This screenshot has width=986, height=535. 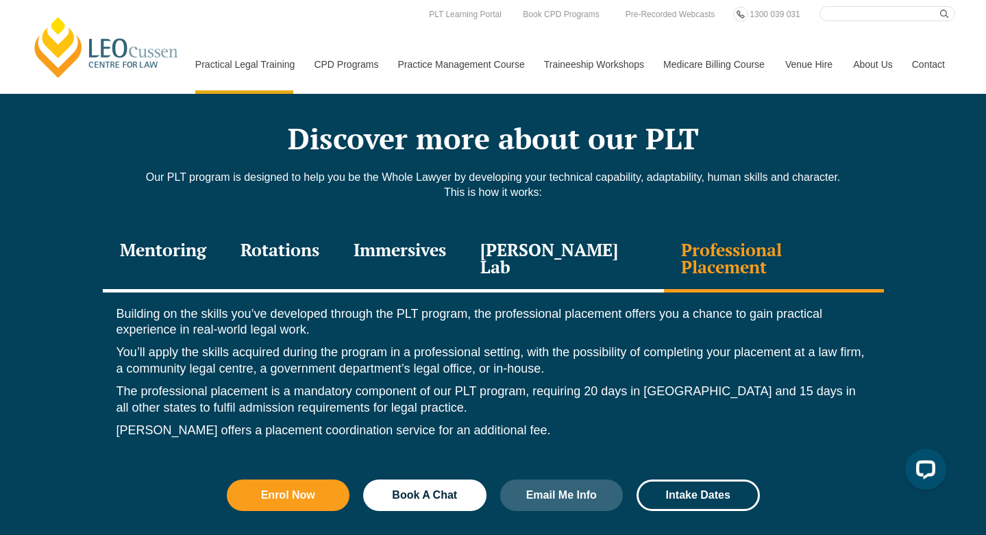 What do you see at coordinates (289, 496) in the screenshot?
I see `a: Enrol Now` at bounding box center [289, 496].